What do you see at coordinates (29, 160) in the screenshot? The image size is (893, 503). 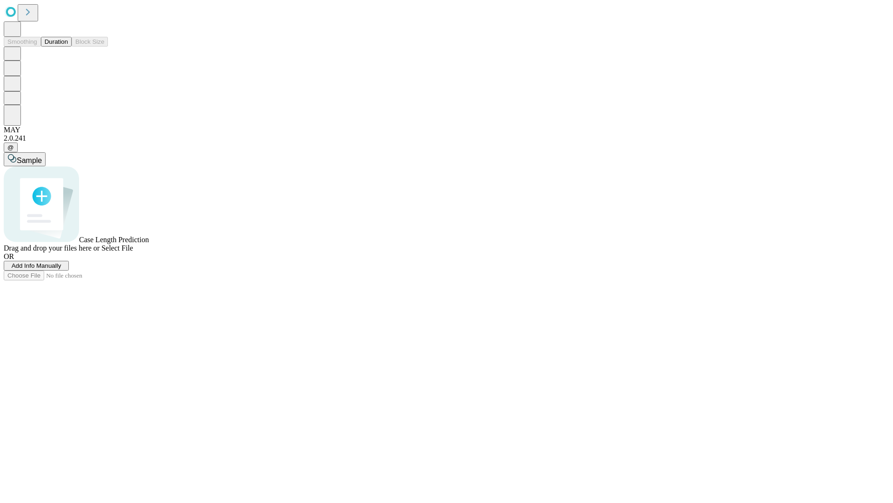 I see `span: Sample` at bounding box center [29, 160].